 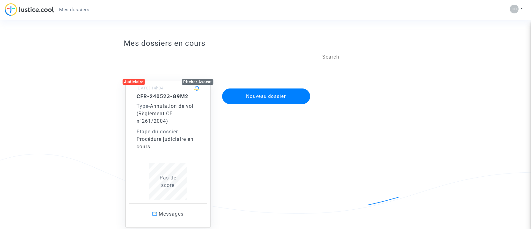 I want to click on a: Mes dossiers, so click(x=74, y=10).